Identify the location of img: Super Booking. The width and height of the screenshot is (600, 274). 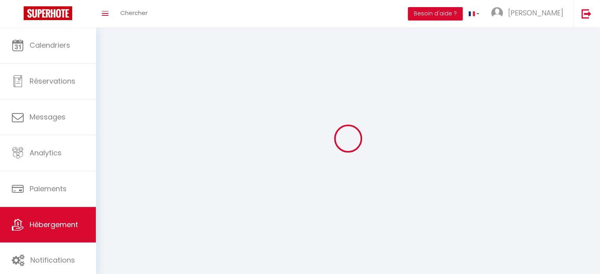
(48, 13).